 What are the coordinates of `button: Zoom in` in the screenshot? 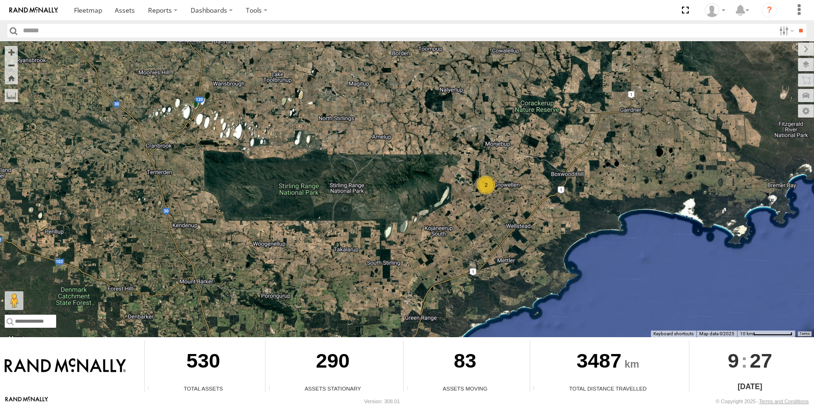 It's located at (11, 52).